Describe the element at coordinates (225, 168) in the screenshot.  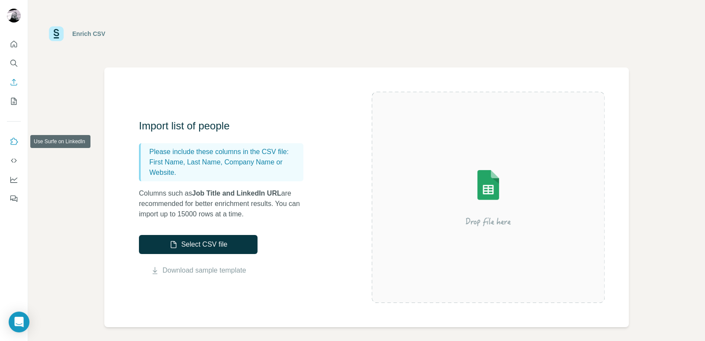
I see `p: First Name, Last Name, Company Name or Website.` at that location.